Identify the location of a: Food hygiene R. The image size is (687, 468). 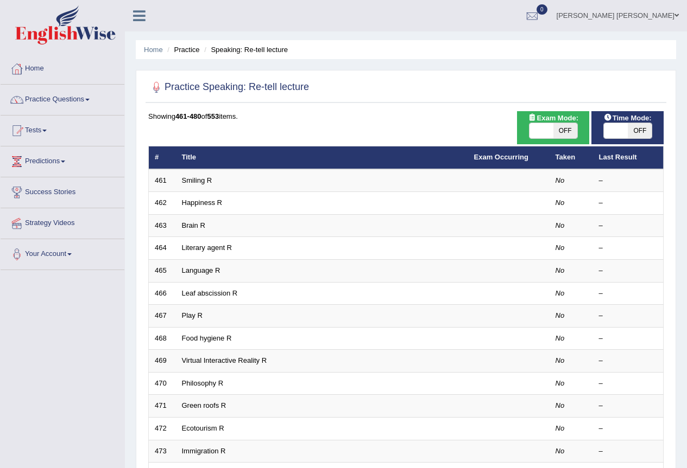
(207, 338).